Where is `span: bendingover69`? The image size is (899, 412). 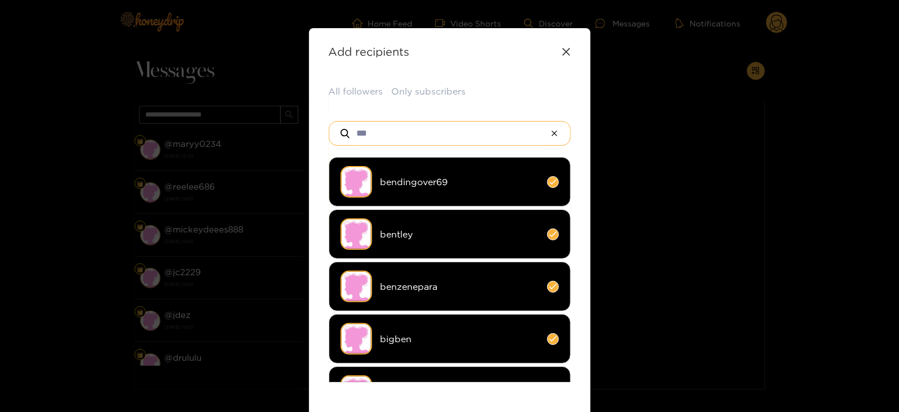
span: bendingover69 is located at coordinates (459, 182).